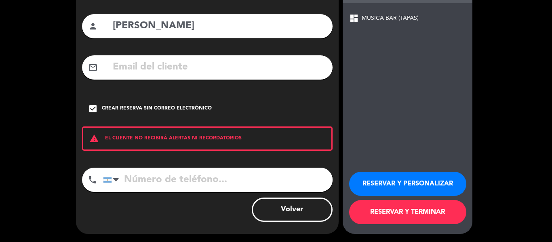 The height and width of the screenshot is (242, 552). What do you see at coordinates (93, 180) in the screenshot?
I see `i: phone` at bounding box center [93, 180].